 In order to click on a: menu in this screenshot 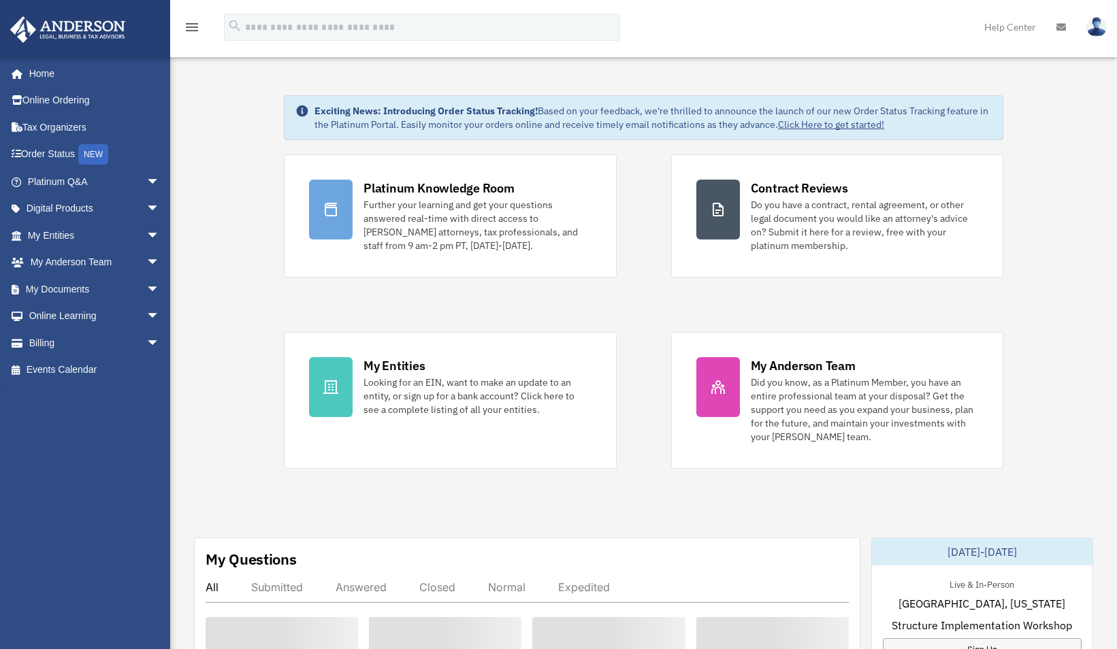, I will do `click(192, 29)`.